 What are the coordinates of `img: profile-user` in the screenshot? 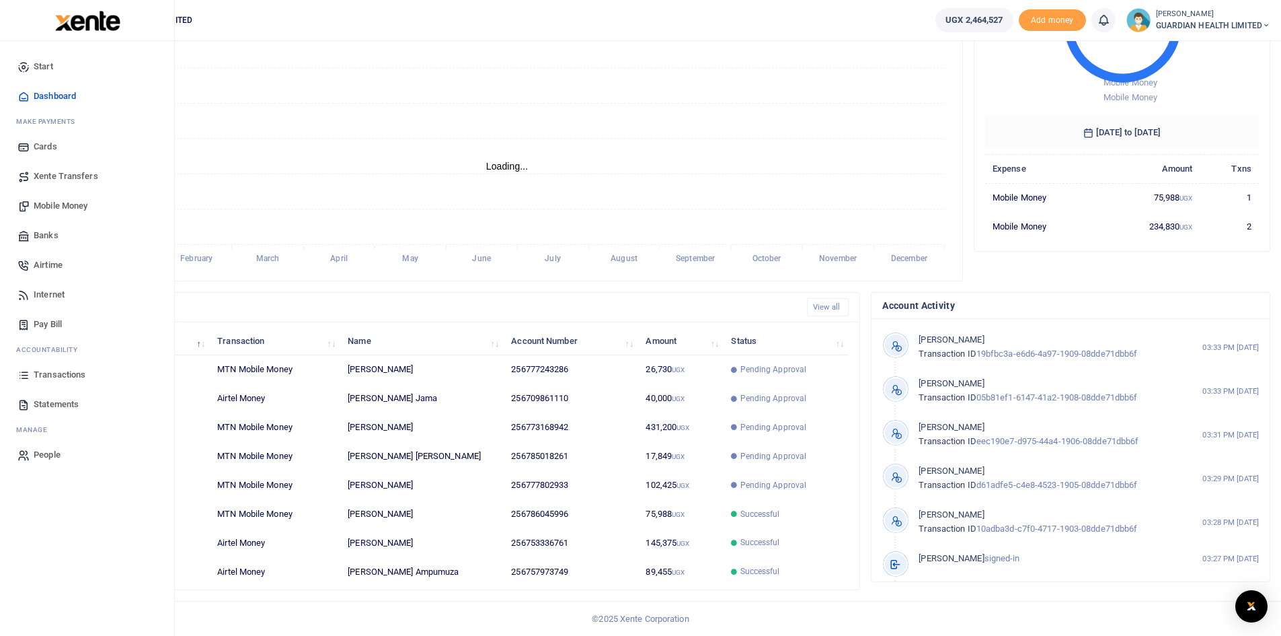 It's located at (1139, 20).